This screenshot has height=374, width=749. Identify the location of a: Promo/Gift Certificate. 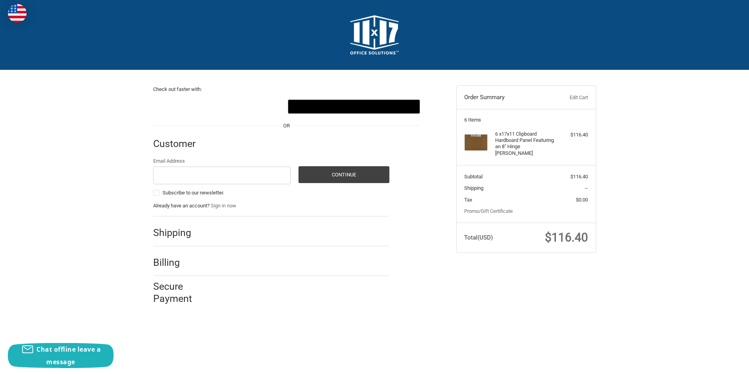
(489, 211).